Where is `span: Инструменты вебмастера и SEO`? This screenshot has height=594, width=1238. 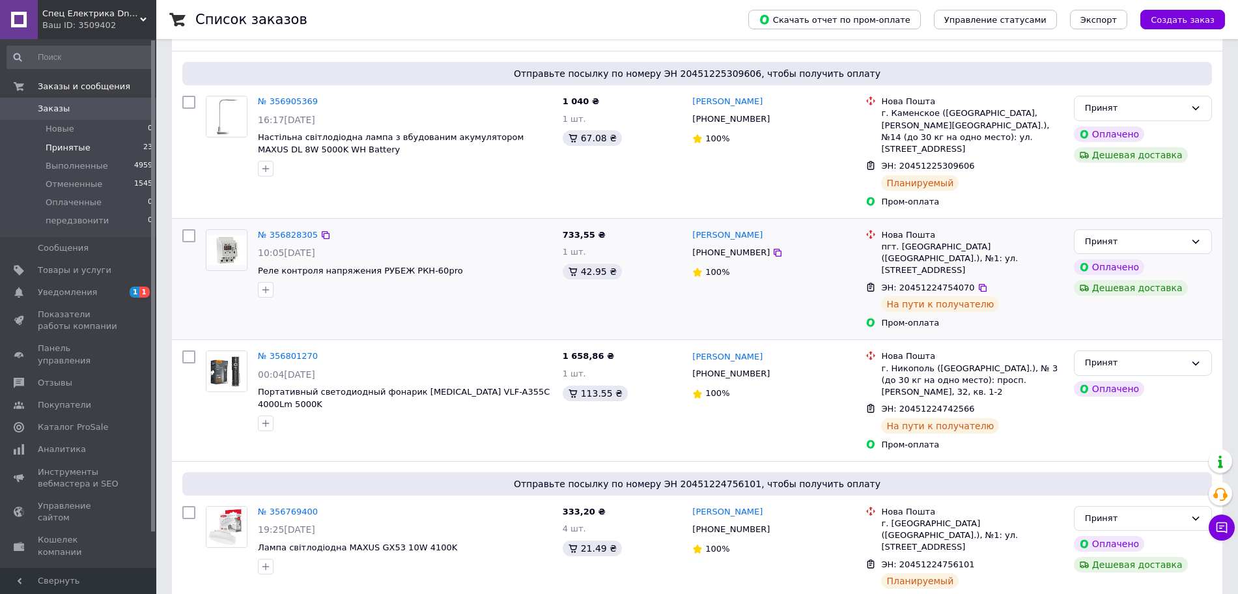 span: Инструменты вебмастера и SEO is located at coordinates (79, 478).